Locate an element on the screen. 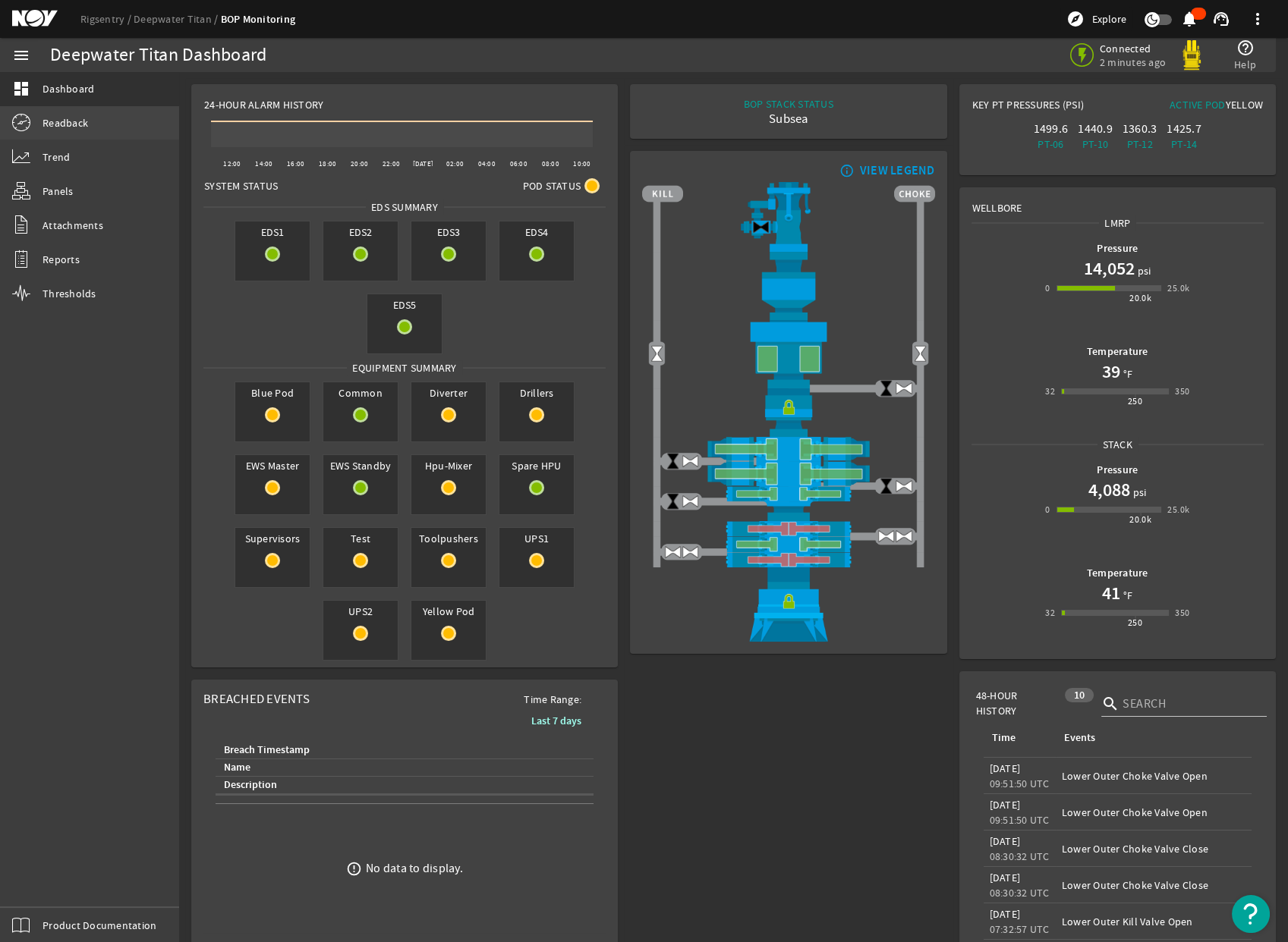 Image resolution: width=1288 pixels, height=942 pixels. b: Last 7 days is located at coordinates (557, 720).